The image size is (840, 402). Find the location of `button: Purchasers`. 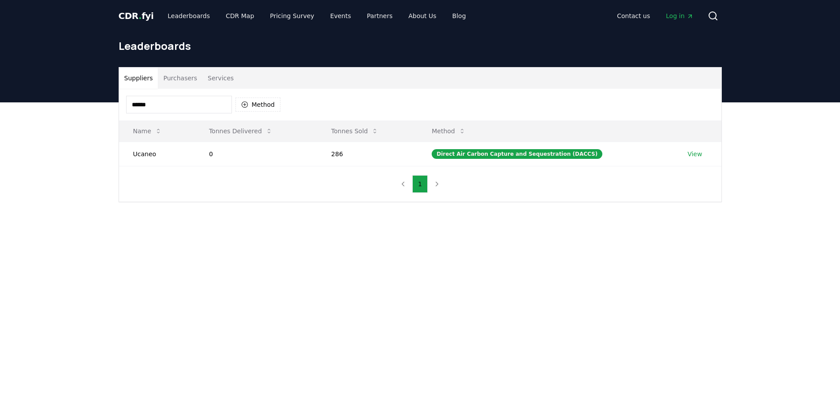

button: Purchasers is located at coordinates (180, 78).